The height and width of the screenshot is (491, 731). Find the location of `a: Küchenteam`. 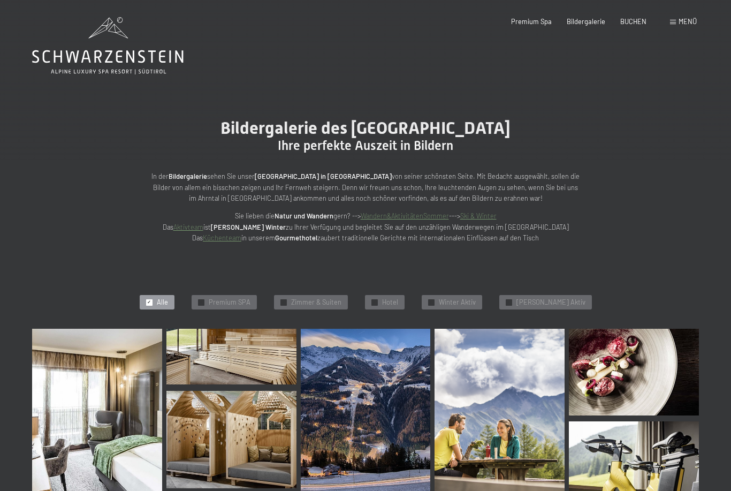

a: Küchenteam is located at coordinates (222, 238).